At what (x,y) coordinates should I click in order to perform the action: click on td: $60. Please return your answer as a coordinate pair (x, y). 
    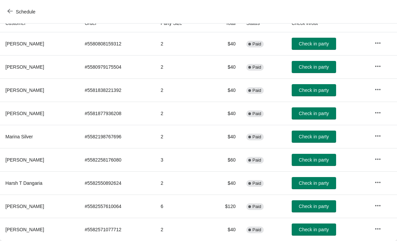
    Looking at the image, I should click on (224, 160).